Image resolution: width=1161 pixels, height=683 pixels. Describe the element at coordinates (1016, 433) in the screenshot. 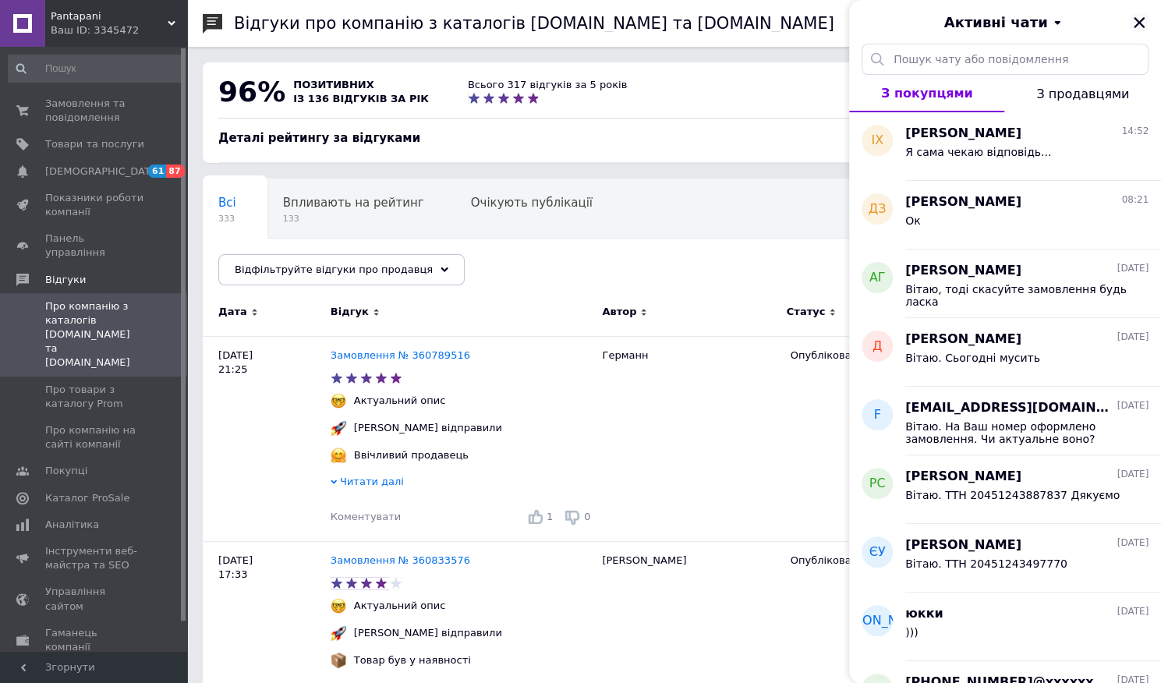

I see `span: Вітаю. На Ваш номер оформлено замовлення. Чи актуальне воно?` at that location.